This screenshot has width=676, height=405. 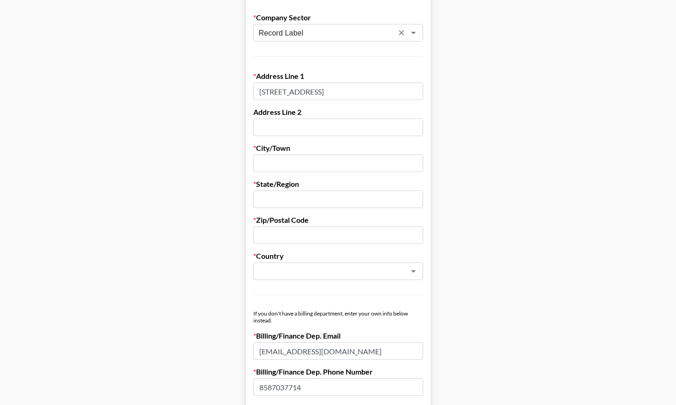 I want to click on label: Address Line 2, so click(x=338, y=112).